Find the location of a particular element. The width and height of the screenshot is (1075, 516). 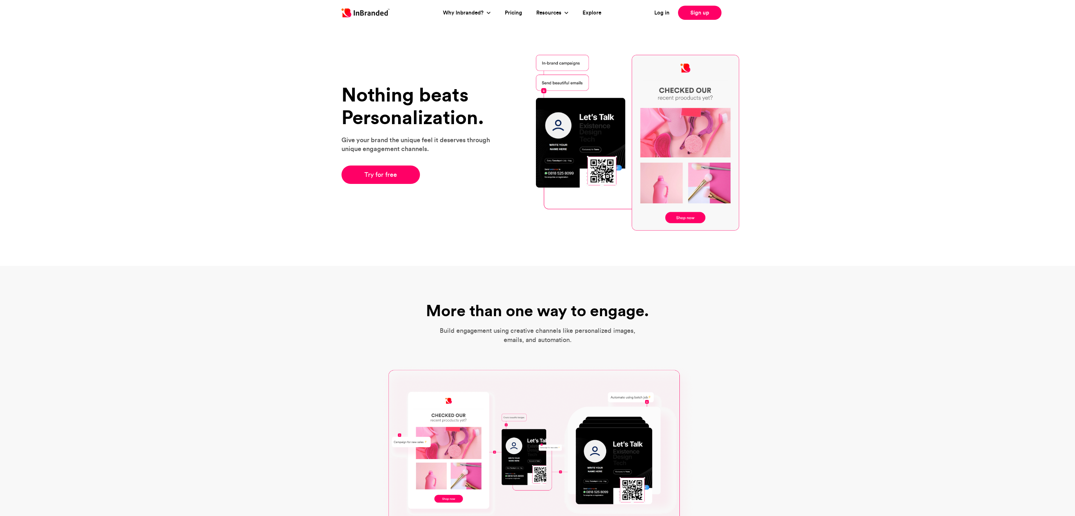

img: Inbranded is located at coordinates (365, 13).